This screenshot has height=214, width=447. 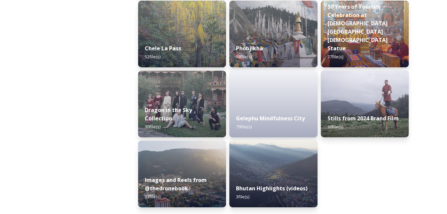 I want to click on img: Phobjika%2520by%2520Matt%2520Dutile1.jpg, so click(x=273, y=34).